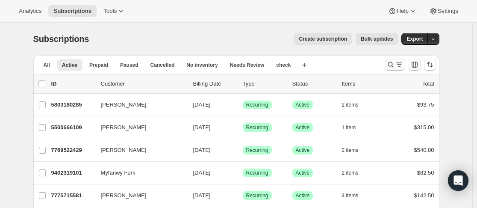  Describe the element at coordinates (354, 127) in the screenshot. I see `button: 1 item` at that location.